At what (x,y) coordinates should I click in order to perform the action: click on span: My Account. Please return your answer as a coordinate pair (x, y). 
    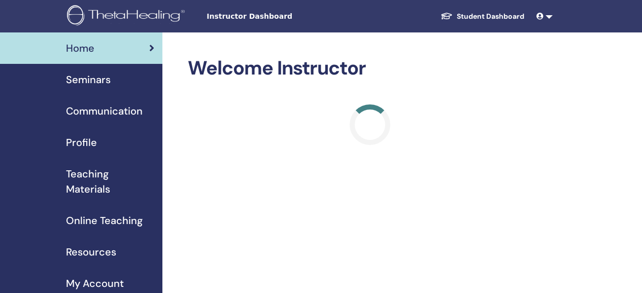
    Looking at the image, I should click on (95, 284).